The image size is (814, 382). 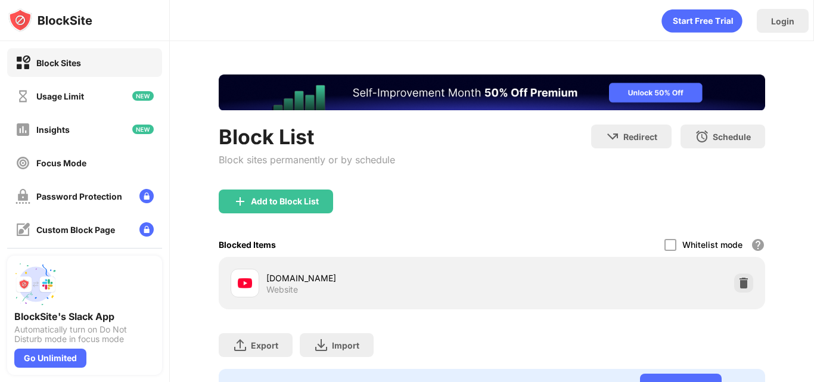 What do you see at coordinates (307, 136) in the screenshot?
I see `div: Block List` at bounding box center [307, 136].